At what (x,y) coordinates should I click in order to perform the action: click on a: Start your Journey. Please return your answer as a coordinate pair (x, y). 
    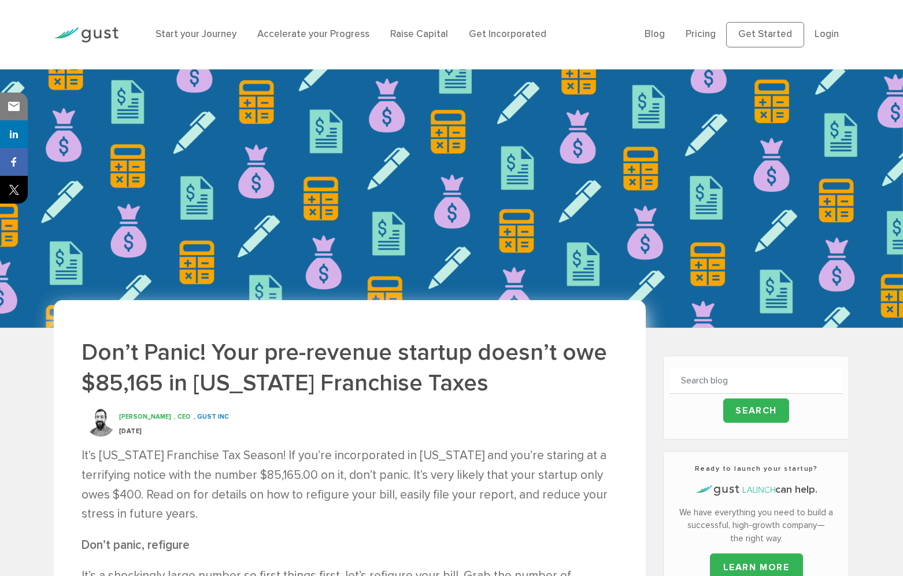
    Looking at the image, I should click on (196, 34).